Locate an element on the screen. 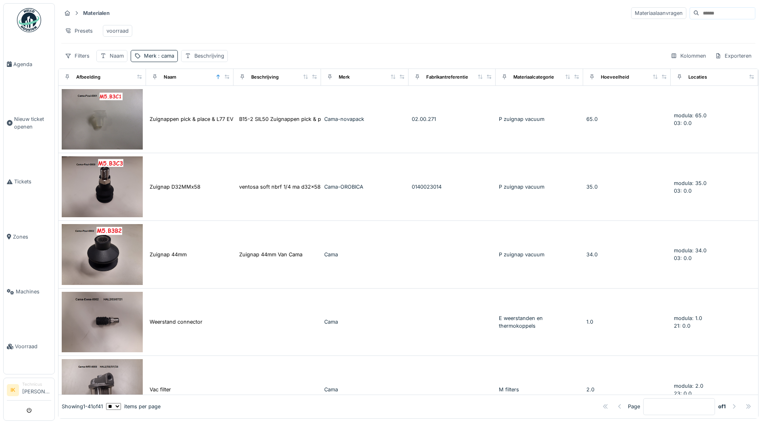 The image size is (765, 424). div: Vac filter is located at coordinates (160, 390).